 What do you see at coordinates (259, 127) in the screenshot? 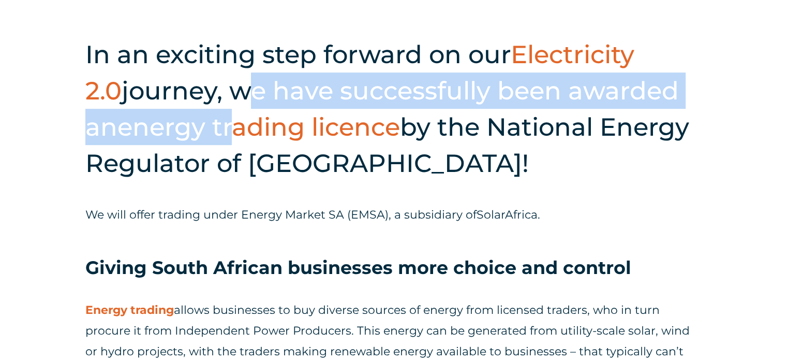
I see `span: energy trading licence` at bounding box center [259, 127].